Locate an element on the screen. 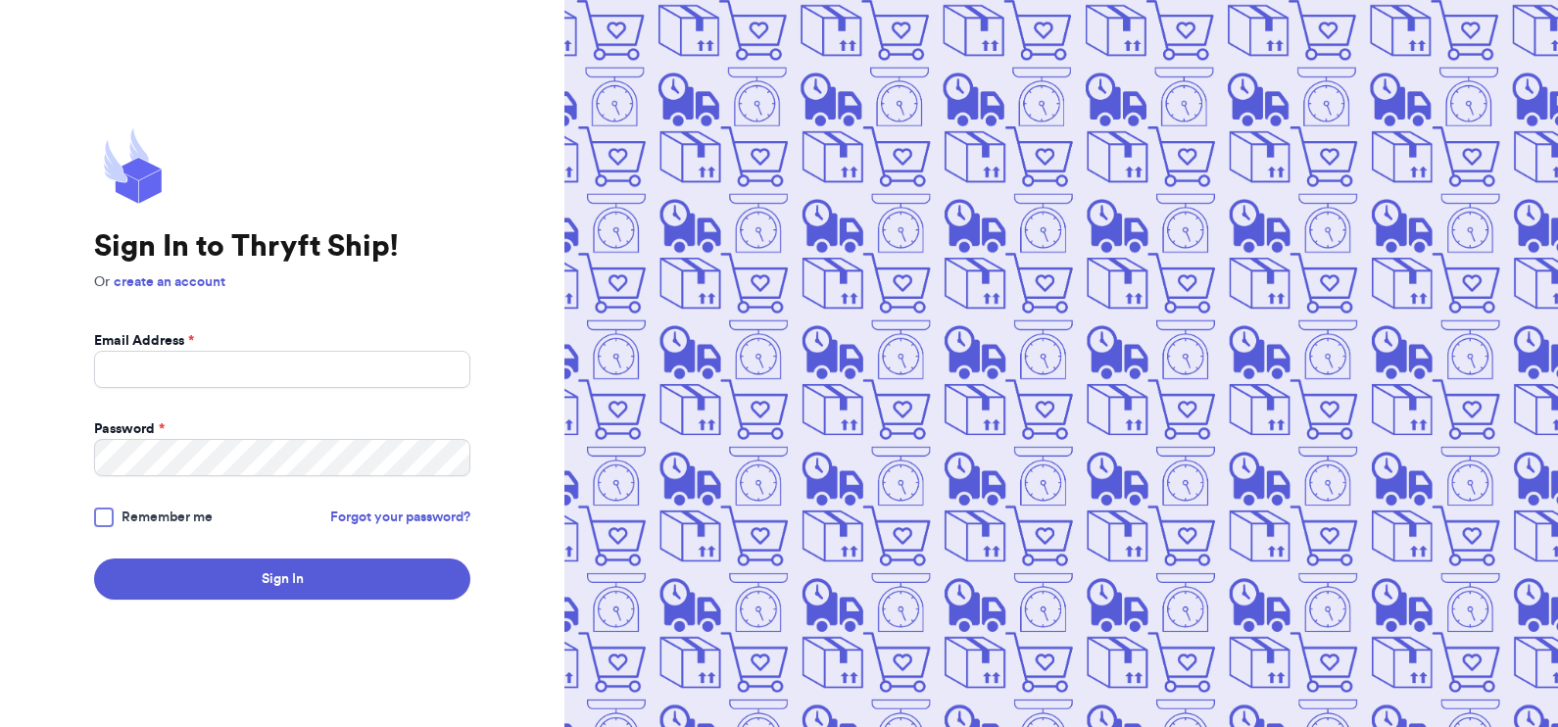 Image resolution: width=1558 pixels, height=727 pixels. h1: Sign In to Thryft Ship! is located at coordinates (282, 247).